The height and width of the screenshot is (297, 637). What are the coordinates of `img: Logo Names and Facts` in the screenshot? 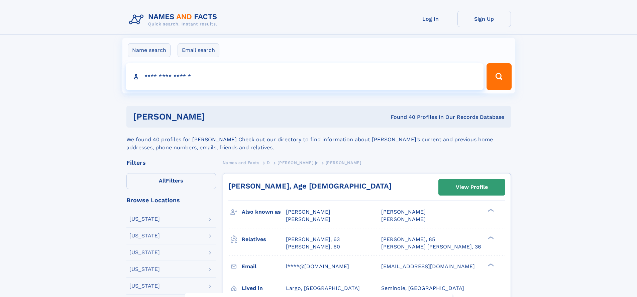 It's located at (175, 20).